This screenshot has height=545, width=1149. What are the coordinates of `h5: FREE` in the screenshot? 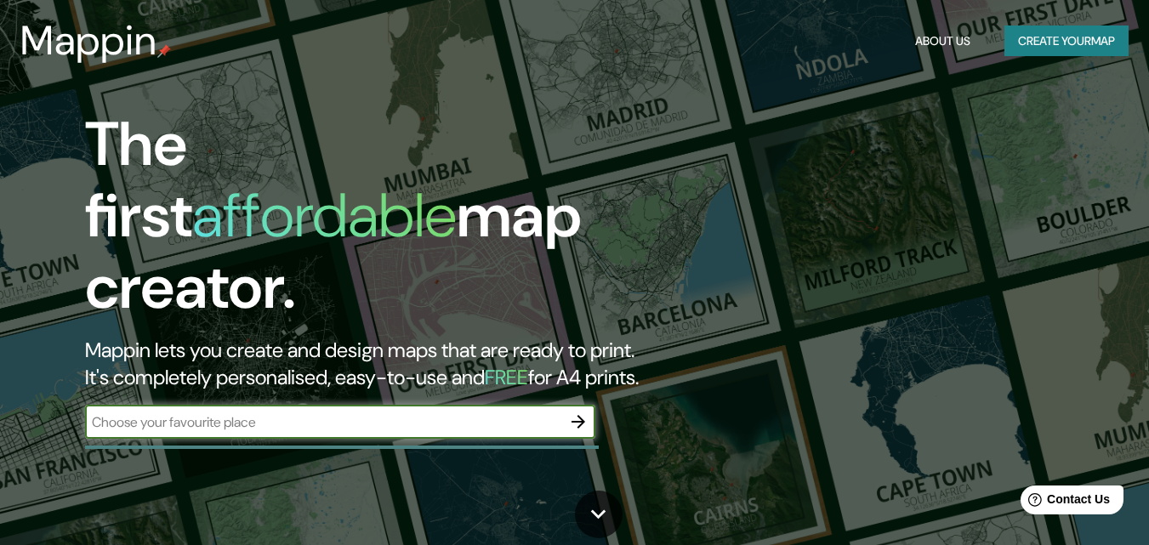 It's located at (506, 377).